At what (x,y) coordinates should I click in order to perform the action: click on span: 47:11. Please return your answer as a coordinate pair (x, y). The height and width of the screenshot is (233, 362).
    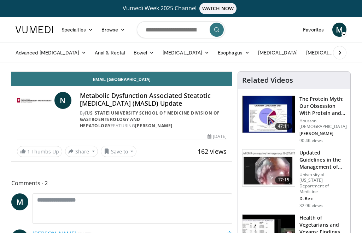
    Looking at the image, I should click on (284, 126).